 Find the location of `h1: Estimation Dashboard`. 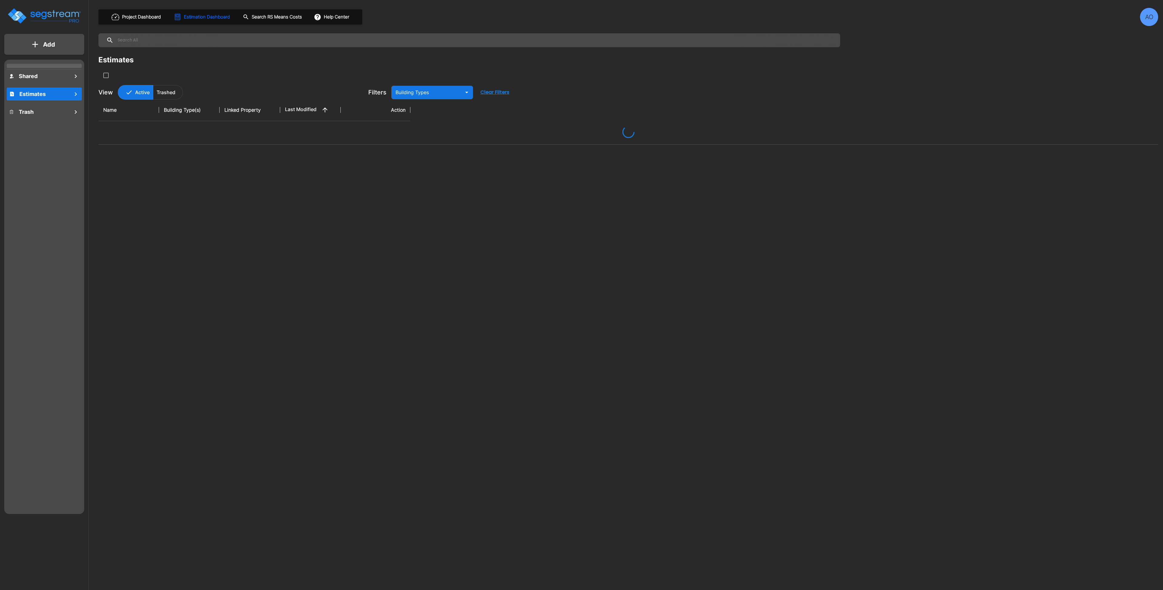

h1: Estimation Dashboard is located at coordinates (207, 17).